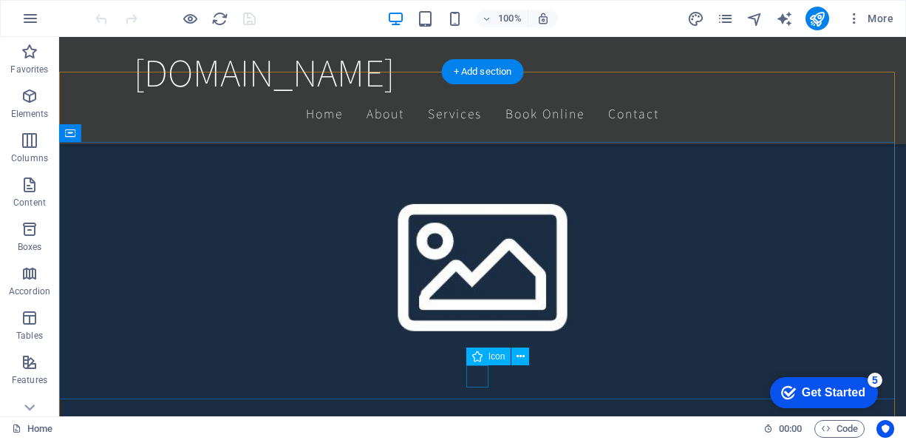  What do you see at coordinates (75, 23) in the screenshot?
I see `div: Get Started` at bounding box center [75, 23].